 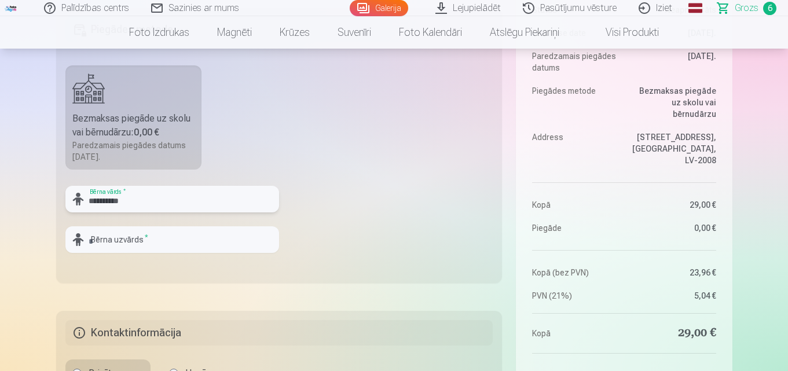 What do you see at coordinates (575, 296) in the screenshot?
I see `dt: PVN (21%)` at bounding box center [575, 296].